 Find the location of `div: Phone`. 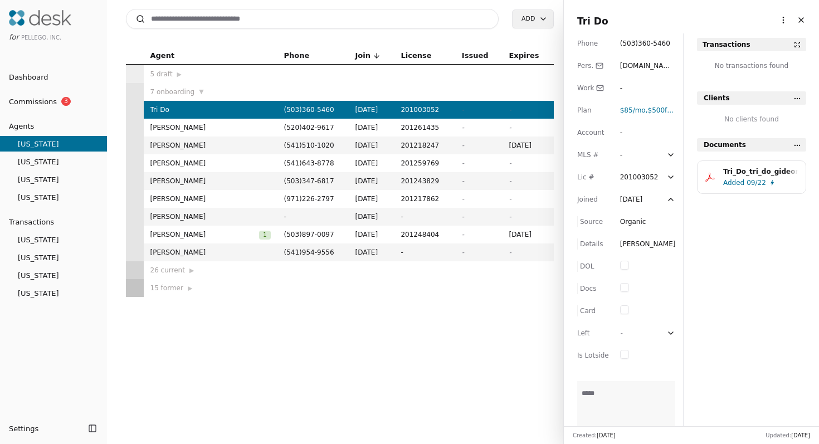

div: Phone is located at coordinates (593, 43).